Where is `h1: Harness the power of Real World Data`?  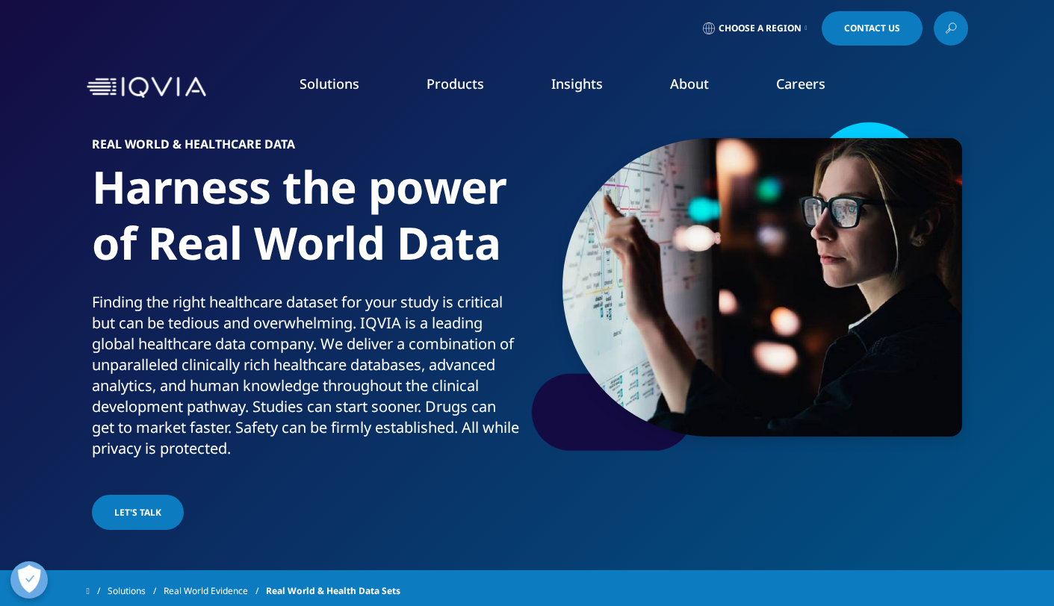 h1: Harness the power of Real World Data is located at coordinates (306, 226).